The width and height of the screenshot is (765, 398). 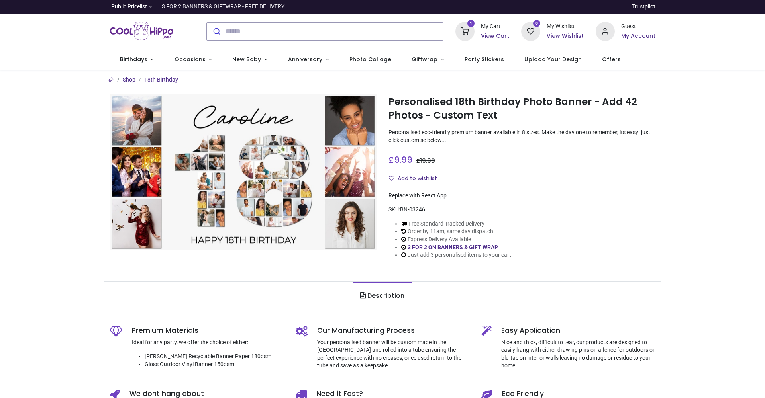 What do you see at coordinates (382, 296) in the screenshot?
I see `a: Description` at bounding box center [382, 296].